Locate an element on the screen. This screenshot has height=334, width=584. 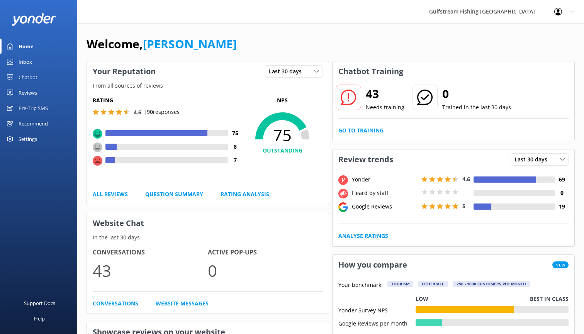
p: NPS is located at coordinates (282, 100).